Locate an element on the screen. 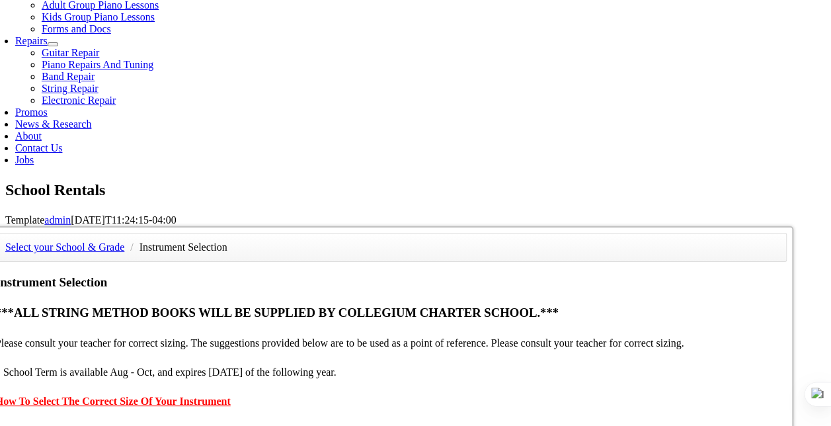  span: Kids Group Piano Lessons is located at coordinates (98, 17).